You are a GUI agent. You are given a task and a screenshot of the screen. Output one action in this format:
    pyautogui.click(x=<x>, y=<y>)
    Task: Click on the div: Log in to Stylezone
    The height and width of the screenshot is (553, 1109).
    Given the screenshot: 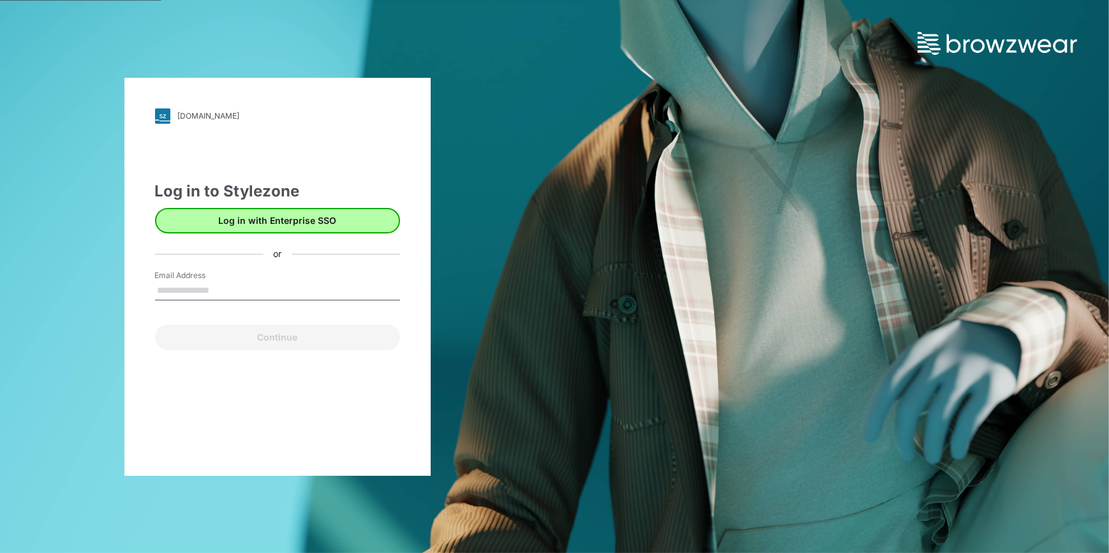 What is the action you would take?
    pyautogui.click(x=278, y=191)
    